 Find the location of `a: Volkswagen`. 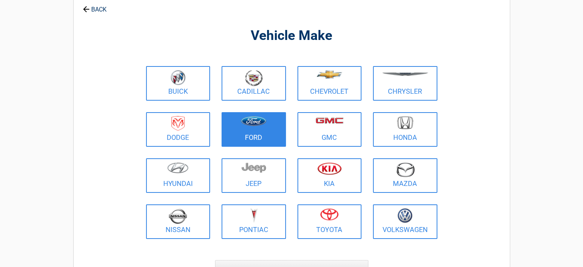

a: Volkswagen is located at coordinates (405, 221).